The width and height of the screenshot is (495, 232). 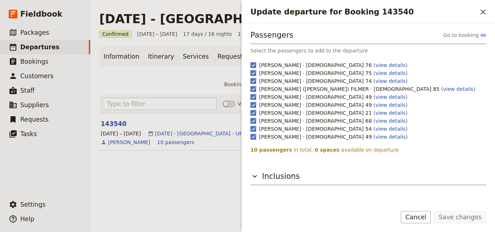 What do you see at coordinates (271, 150) in the screenshot?
I see `span: 10 passengers` at bounding box center [271, 150].